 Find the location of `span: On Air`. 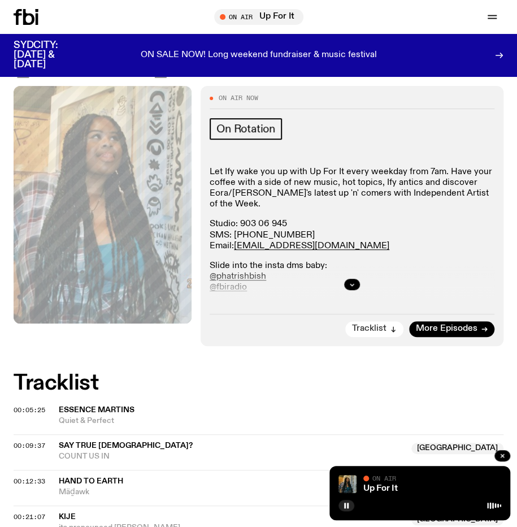

span: On Air is located at coordinates (384, 478).